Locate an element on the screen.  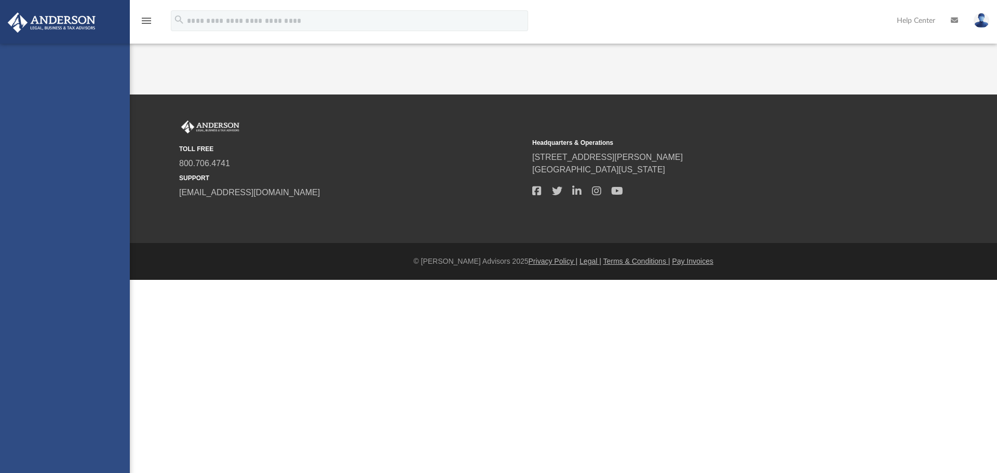
i: menu is located at coordinates (146, 21).